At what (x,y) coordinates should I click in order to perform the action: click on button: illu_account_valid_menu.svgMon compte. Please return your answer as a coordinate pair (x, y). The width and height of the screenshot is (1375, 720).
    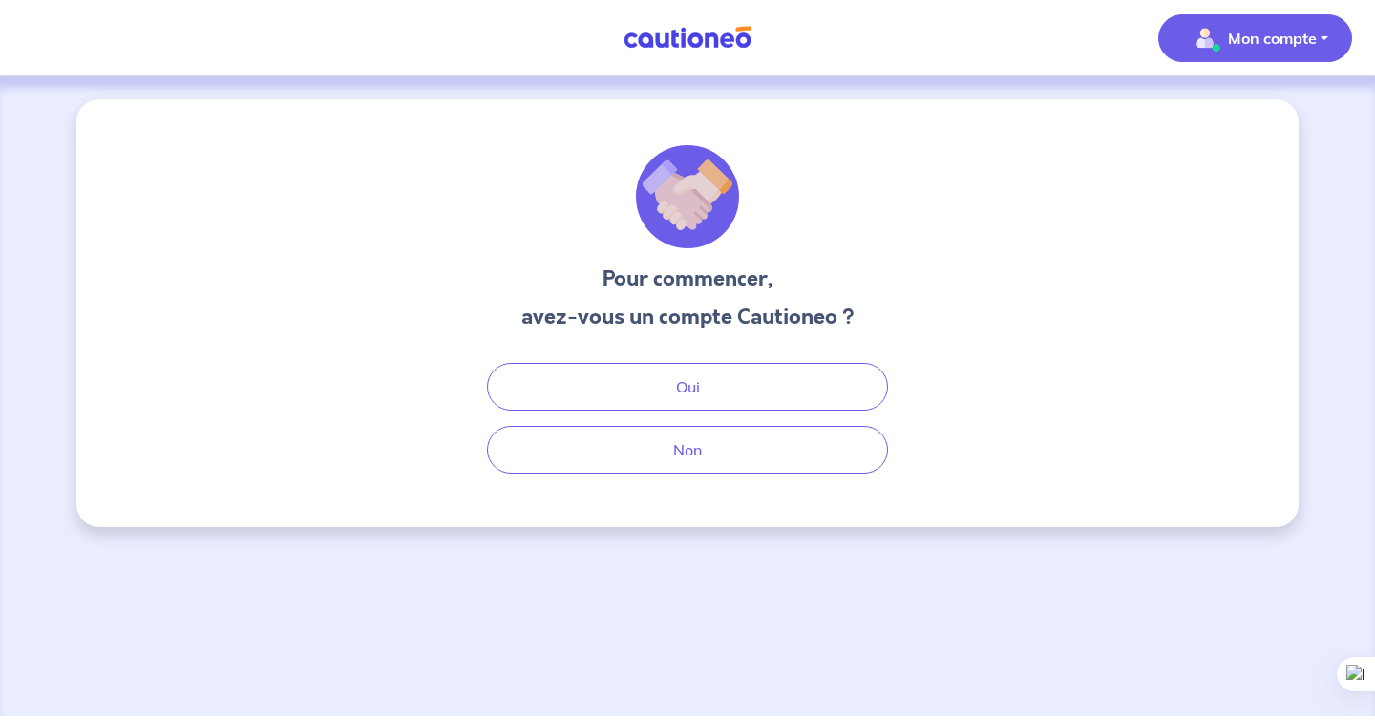
    Looking at the image, I should click on (1255, 38).